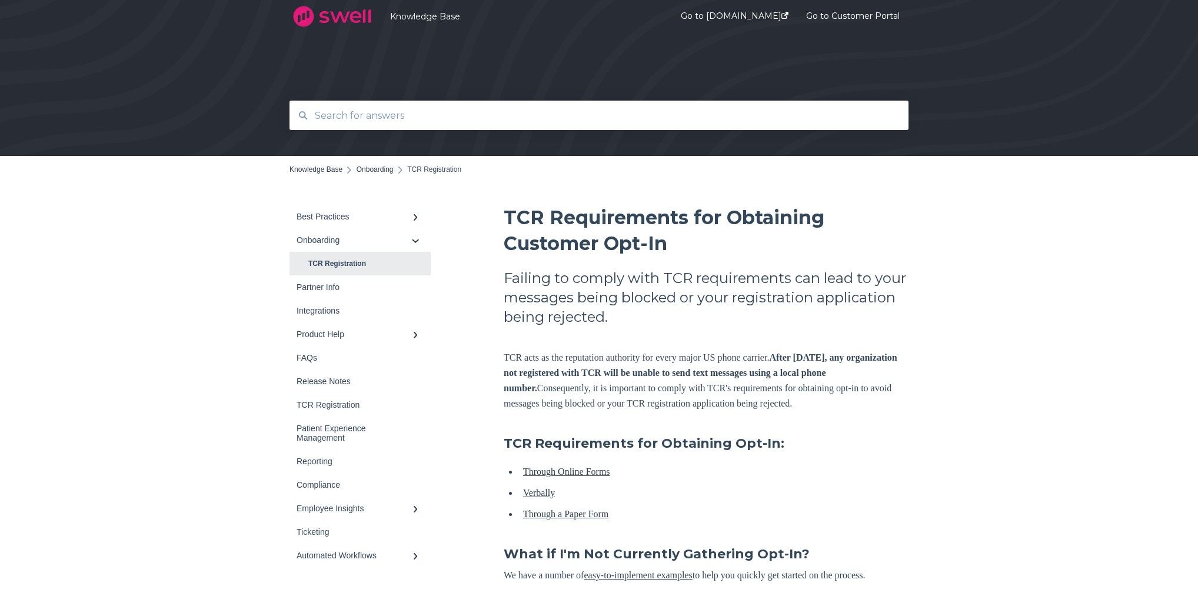  Describe the element at coordinates (354, 217) in the screenshot. I see `div: Best Practices` at that location.